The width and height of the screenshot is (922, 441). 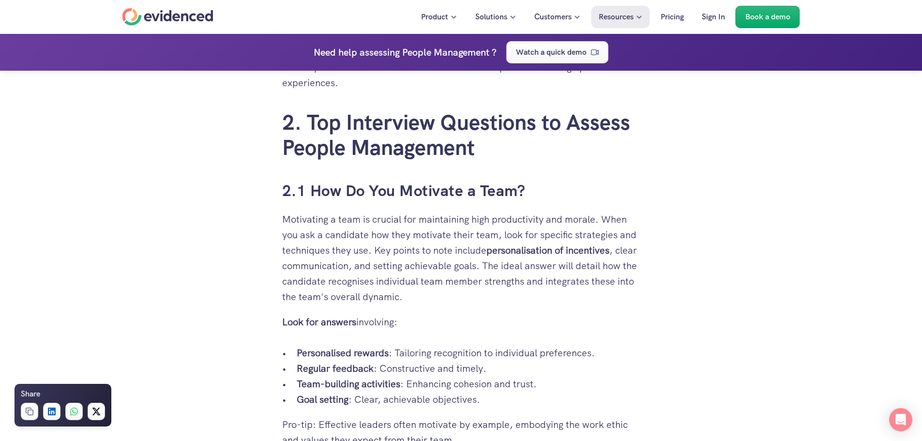 What do you see at coordinates (767, 17) in the screenshot?
I see `a: Book a demo` at bounding box center [767, 17].